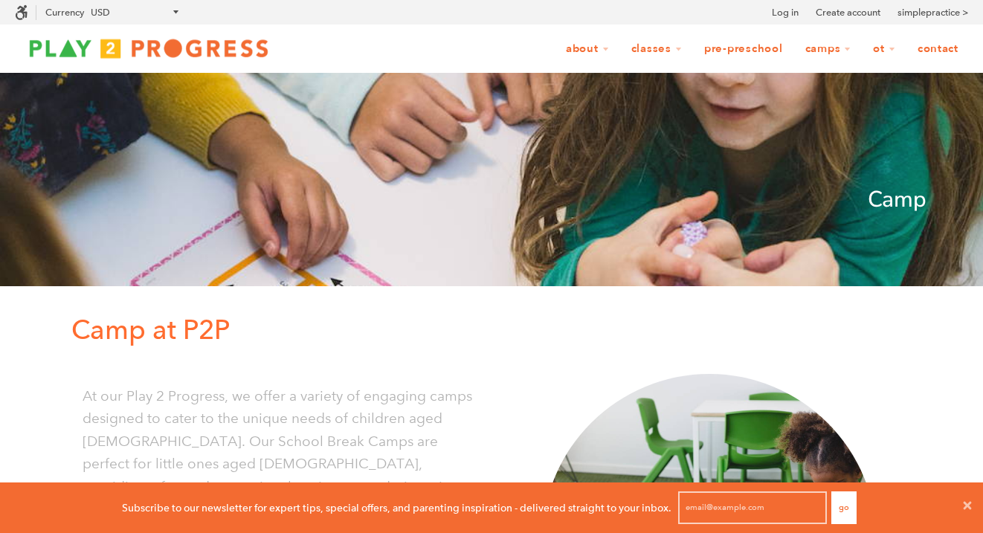 The width and height of the screenshot is (983, 533). What do you see at coordinates (884, 49) in the screenshot?
I see `a: OT` at bounding box center [884, 49].